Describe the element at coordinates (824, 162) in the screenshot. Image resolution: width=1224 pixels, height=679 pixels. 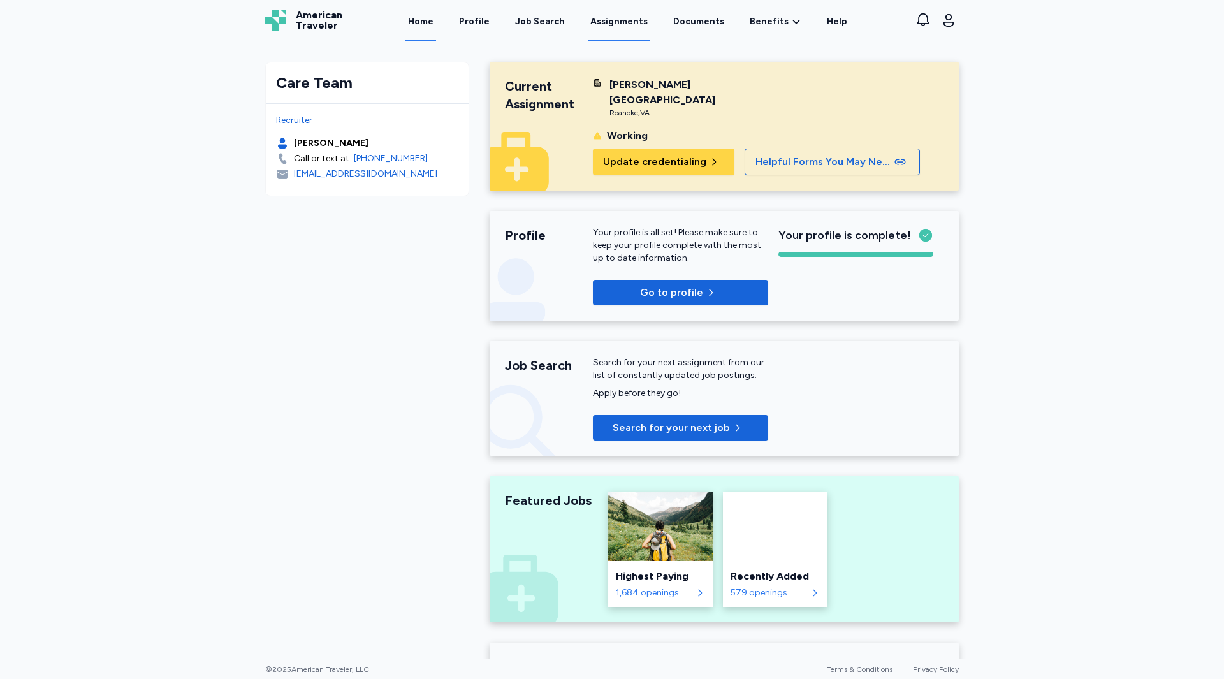
I see `span: Helpful Forms You May Need` at that location.